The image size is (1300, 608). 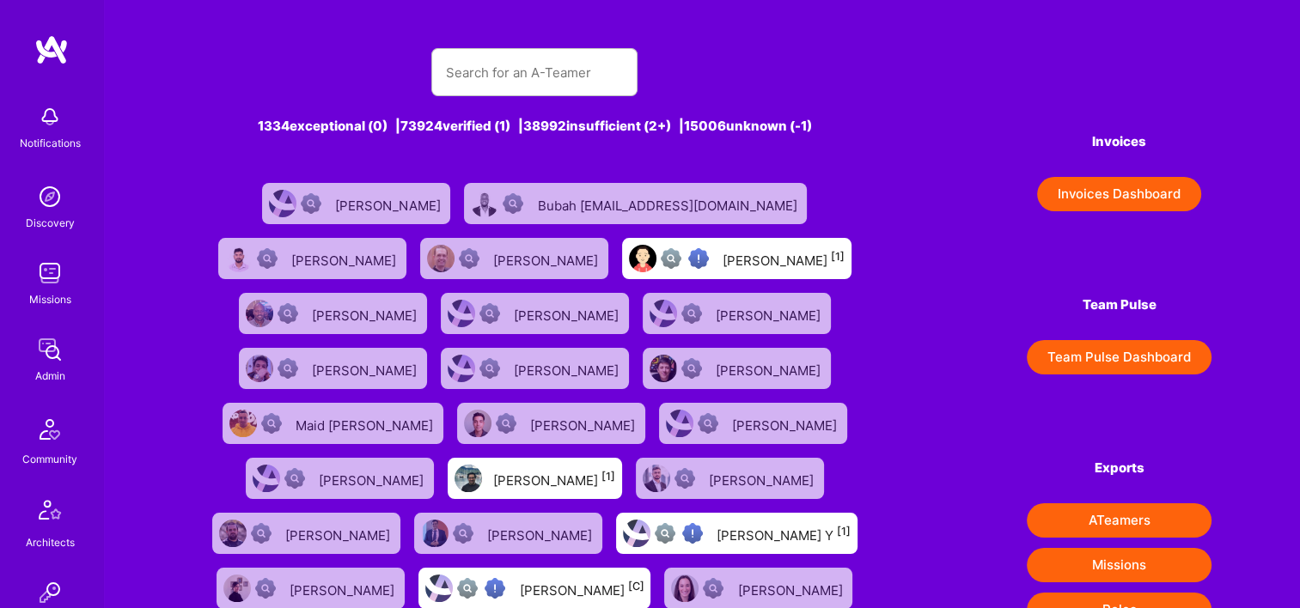 What do you see at coordinates (50, 375) in the screenshot?
I see `div: Admin` at bounding box center [50, 375].